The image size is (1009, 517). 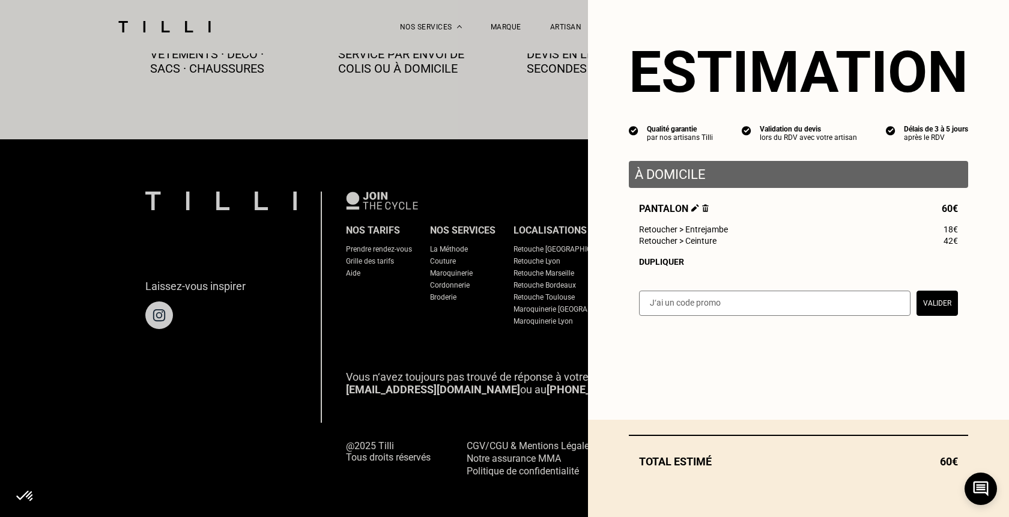 What do you see at coordinates (935, 129) in the screenshot?
I see `div: Délais de 3 à 5 jours` at bounding box center [935, 129].